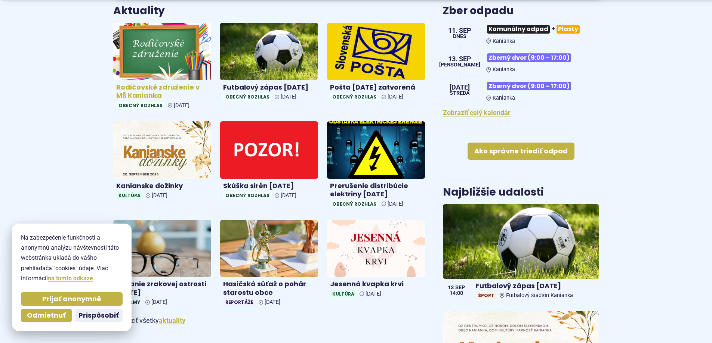 This screenshot has height=343, width=712. Describe the element at coordinates (460, 31) in the screenshot. I see `span: 11. sep` at that location.